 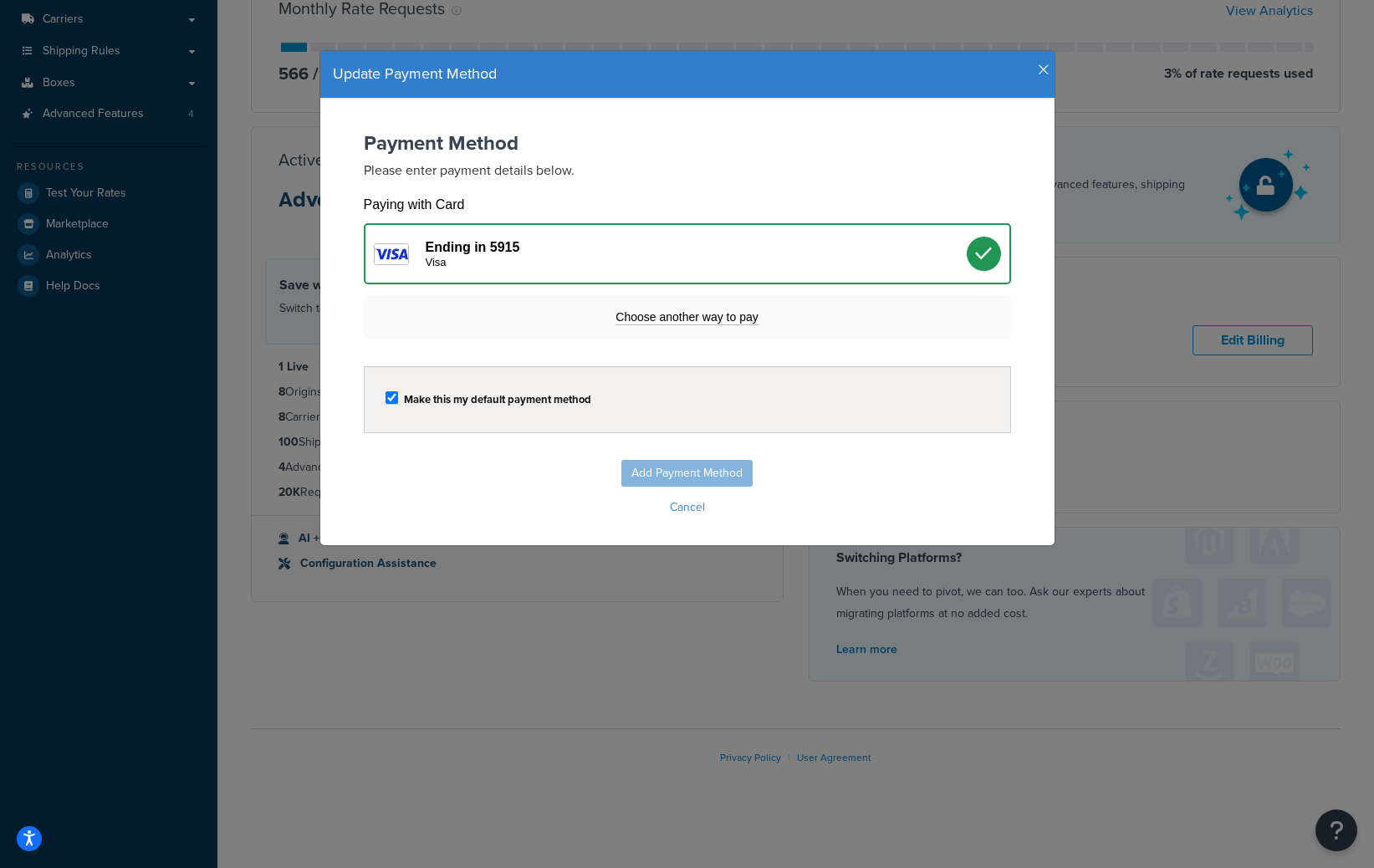 I want to click on div: Ending in 5915, so click(x=696, y=253).